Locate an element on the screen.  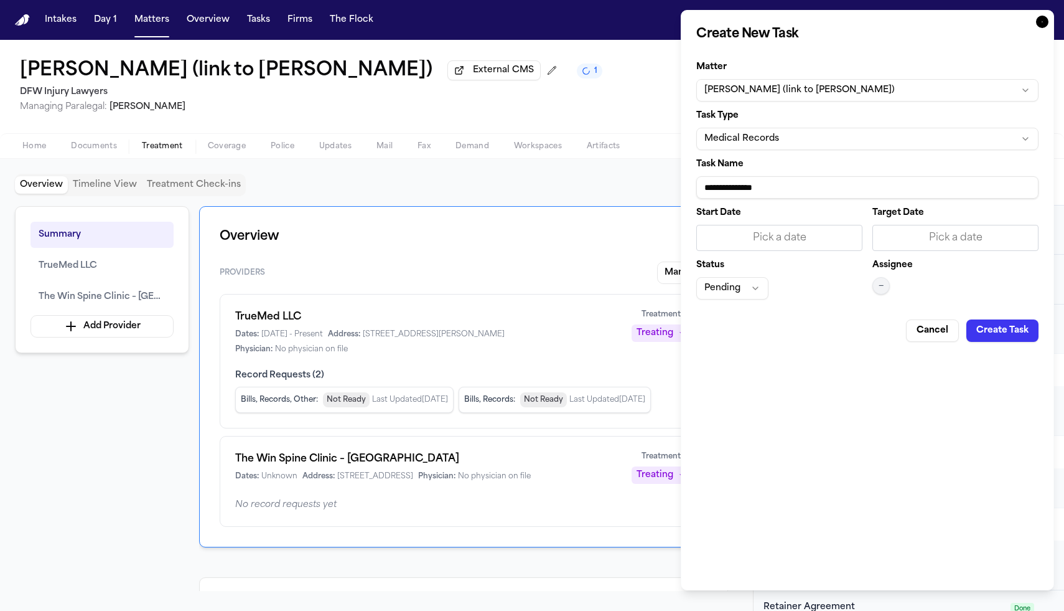
button: Cancel is located at coordinates (932, 330).